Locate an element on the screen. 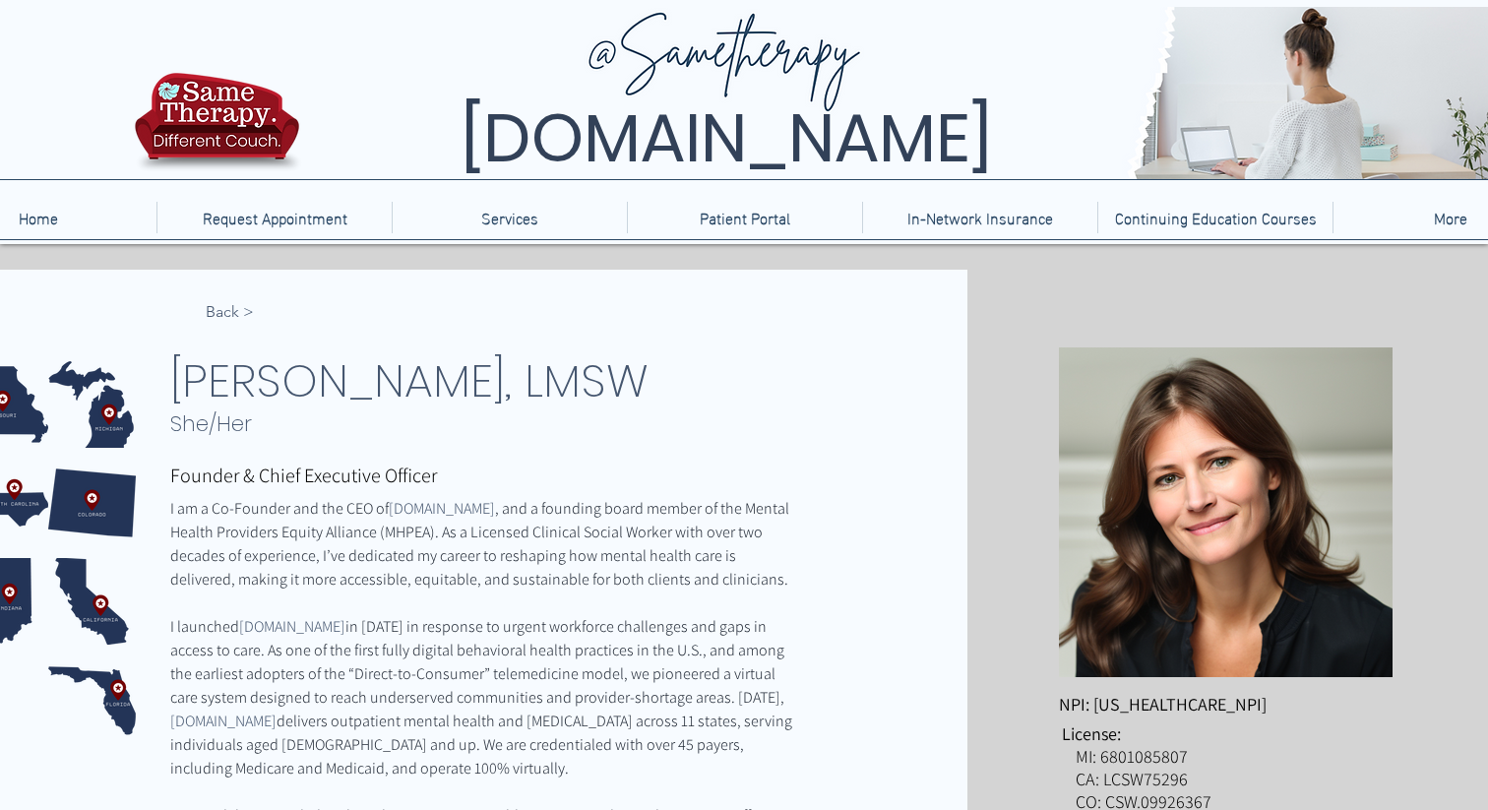 This screenshot has height=810, width=1488. p: Patient Portal is located at coordinates (745, 217).